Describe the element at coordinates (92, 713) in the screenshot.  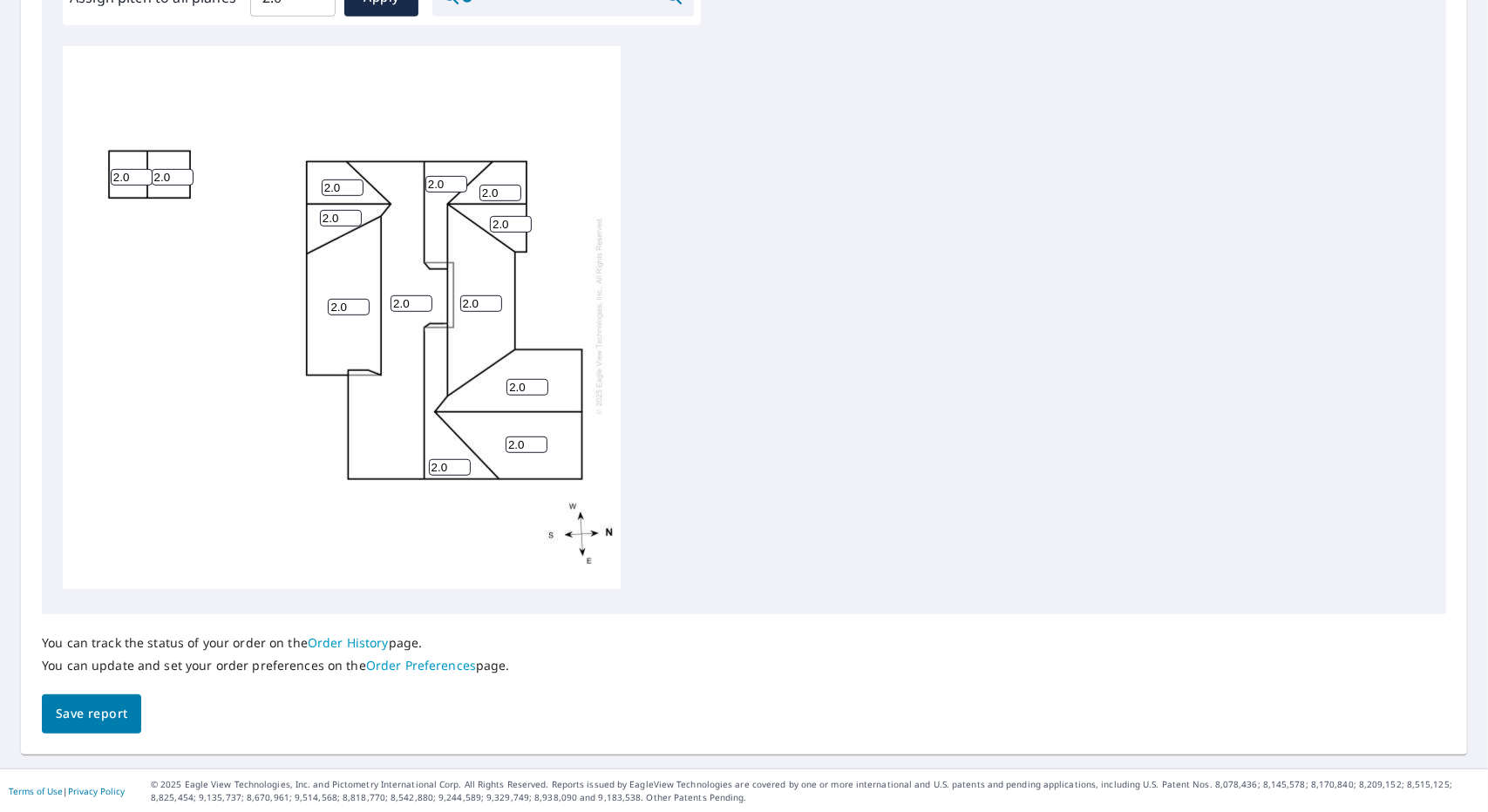
I see `button: Save report` at that location.